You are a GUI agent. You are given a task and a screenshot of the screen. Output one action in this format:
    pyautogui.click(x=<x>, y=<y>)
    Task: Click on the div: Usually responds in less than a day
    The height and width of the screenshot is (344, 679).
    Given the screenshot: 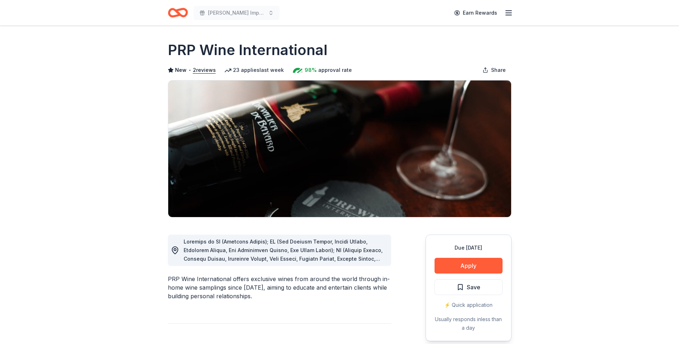 What is the action you would take?
    pyautogui.click(x=469, y=324)
    